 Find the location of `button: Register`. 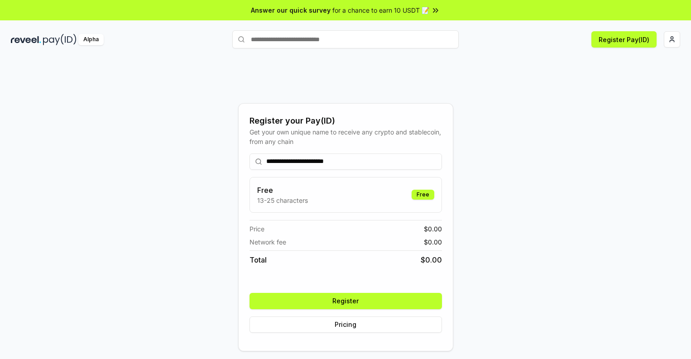

button: Register is located at coordinates (345, 301).